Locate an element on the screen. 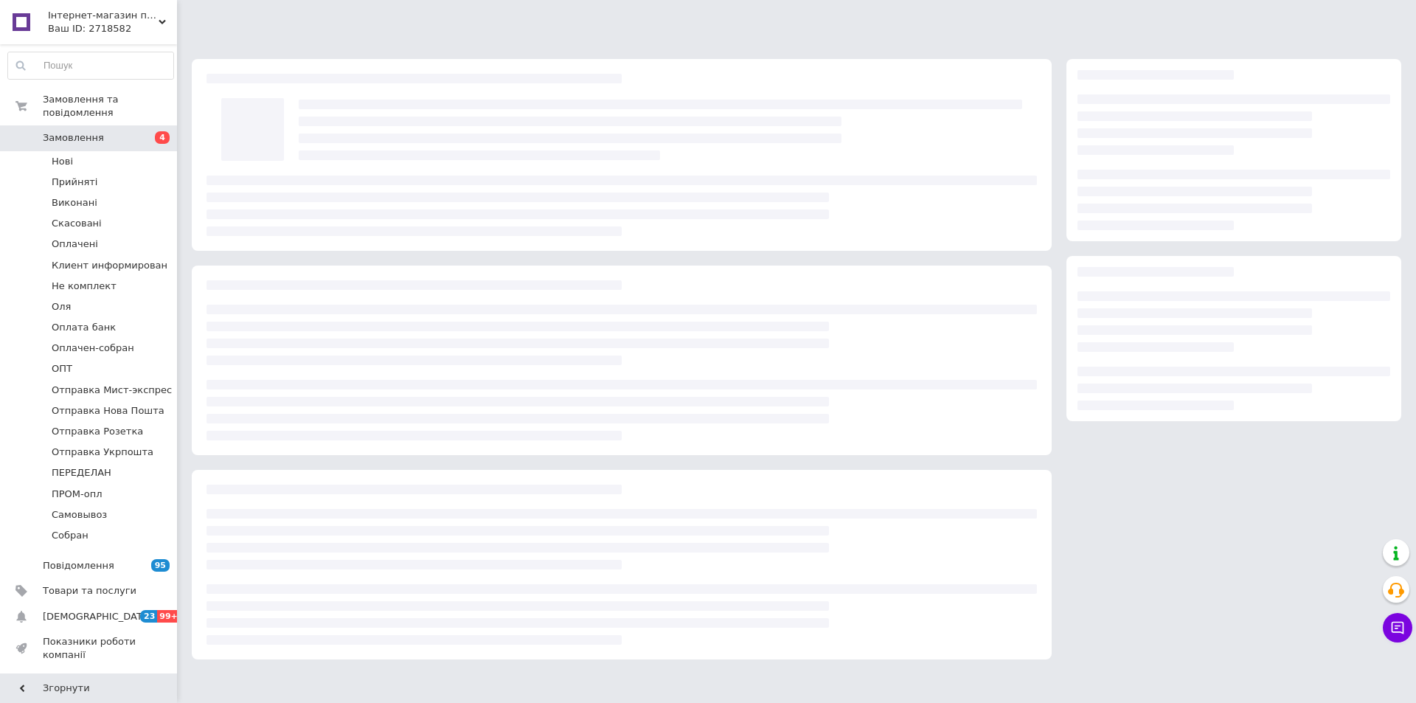 This screenshot has width=1416, height=703. span: ПЕРЕДЕЛАН is located at coordinates (81, 473).